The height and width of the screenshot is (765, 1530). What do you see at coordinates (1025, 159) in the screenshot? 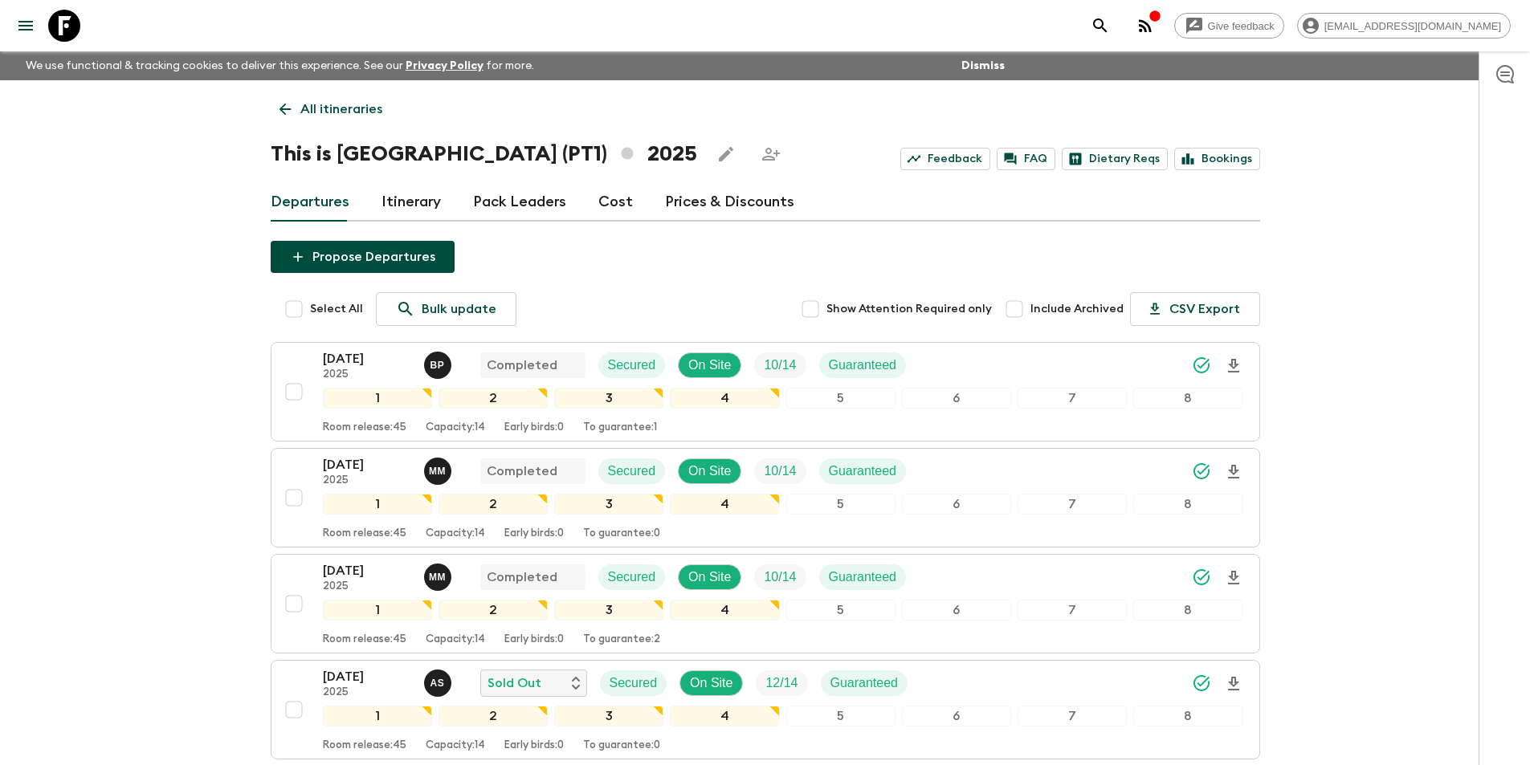
I see `a: FAQ` at bounding box center [1025, 159].